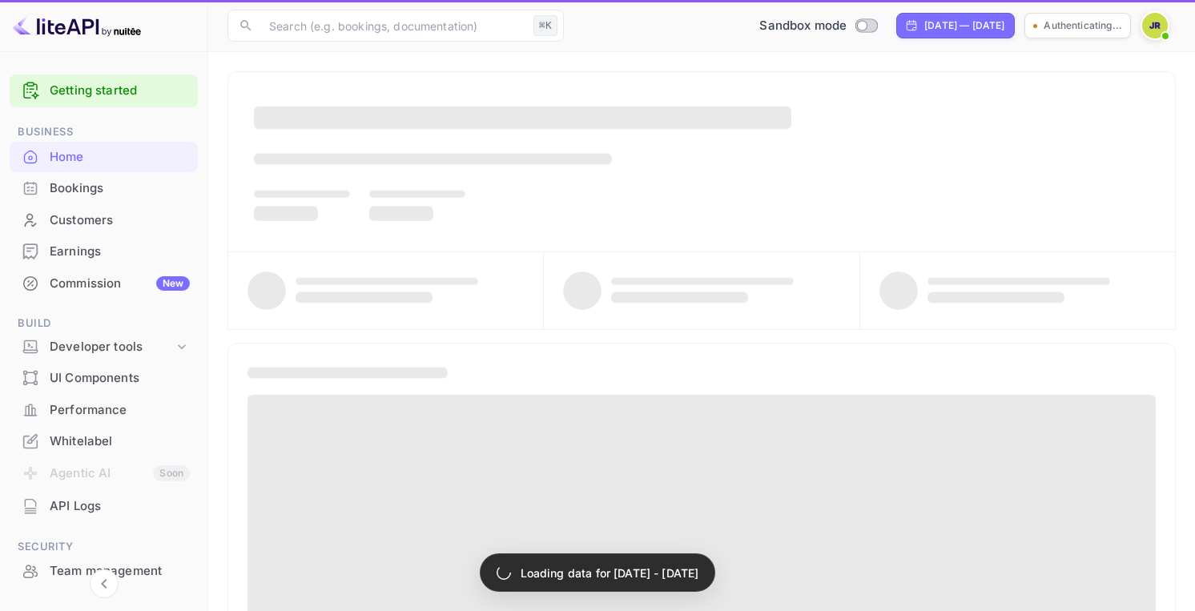  I want to click on div: New, so click(173, 284).